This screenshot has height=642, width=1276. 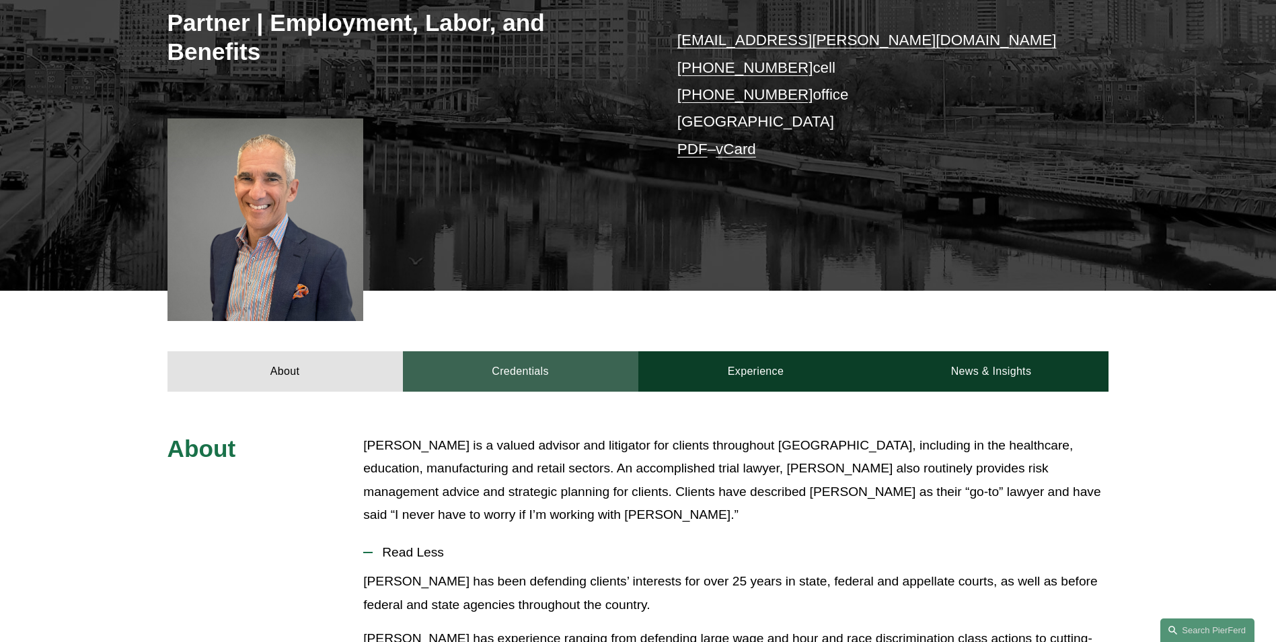 What do you see at coordinates (285, 371) in the screenshot?
I see `a: About` at bounding box center [285, 371].